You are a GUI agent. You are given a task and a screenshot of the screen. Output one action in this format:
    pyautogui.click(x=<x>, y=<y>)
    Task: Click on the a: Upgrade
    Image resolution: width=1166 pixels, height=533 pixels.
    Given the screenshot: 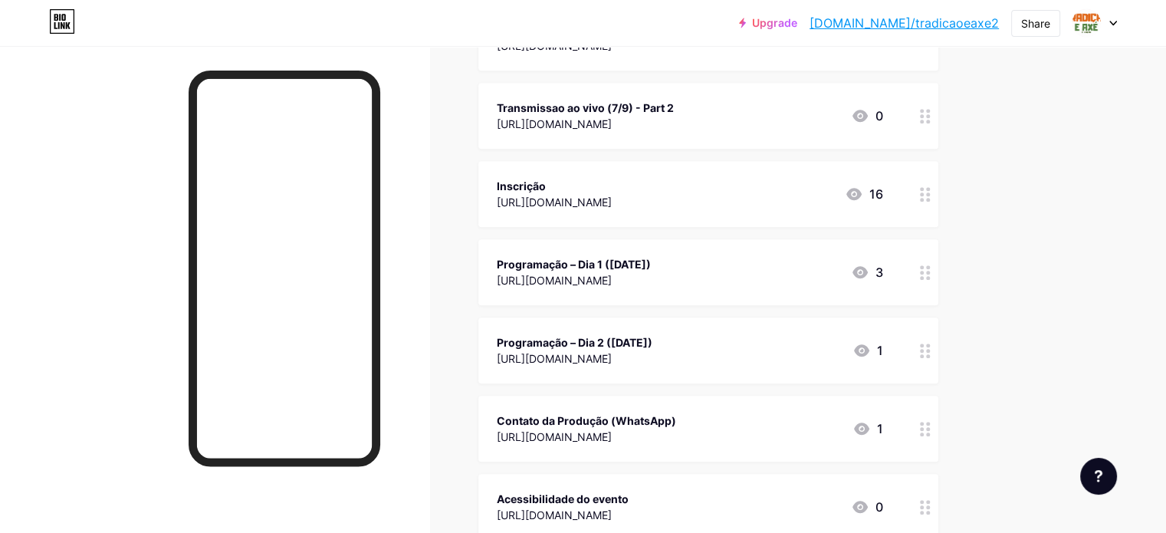 What is the action you would take?
    pyautogui.click(x=768, y=23)
    